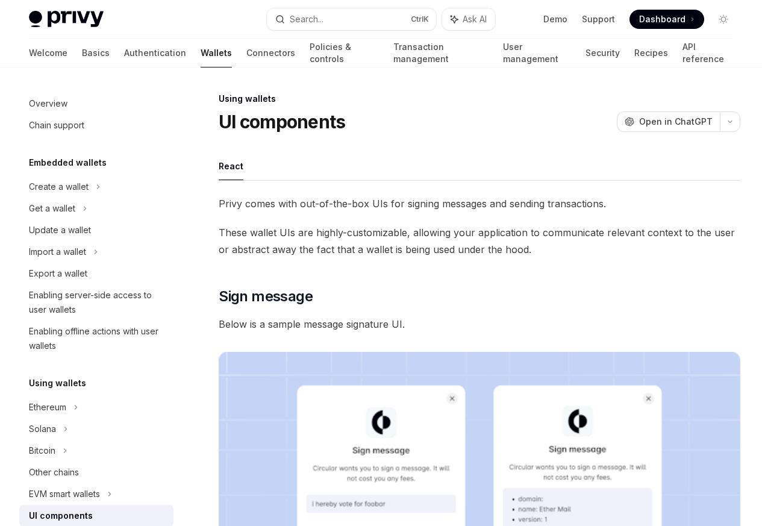  I want to click on a: Basics, so click(96, 53).